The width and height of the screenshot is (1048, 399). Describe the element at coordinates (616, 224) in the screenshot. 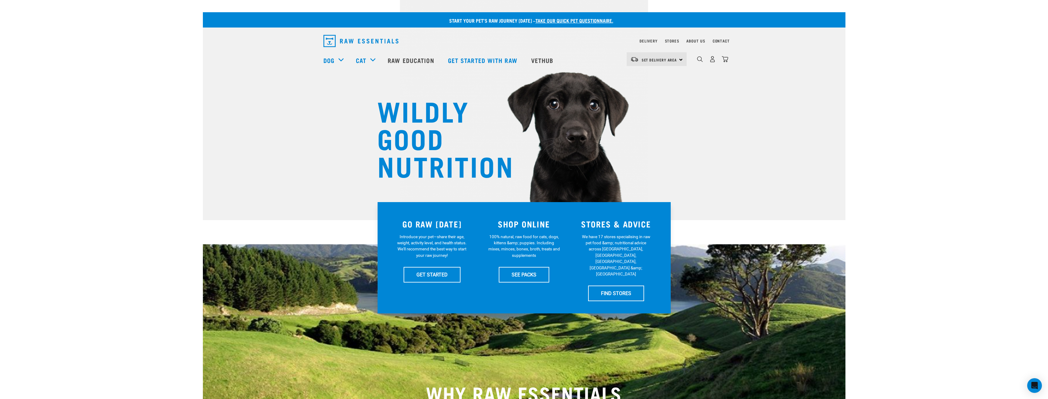

I see `h3: STORES & ADVICE` at that location.